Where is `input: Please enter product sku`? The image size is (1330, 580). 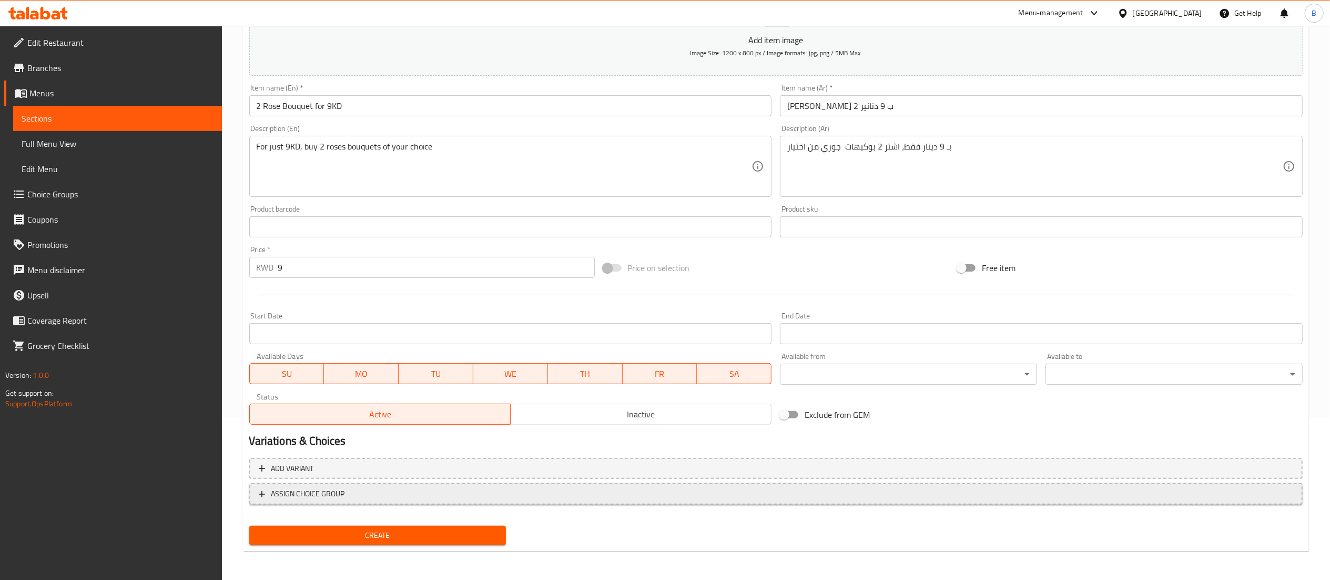
input: Please enter product sku is located at coordinates (1041, 227).